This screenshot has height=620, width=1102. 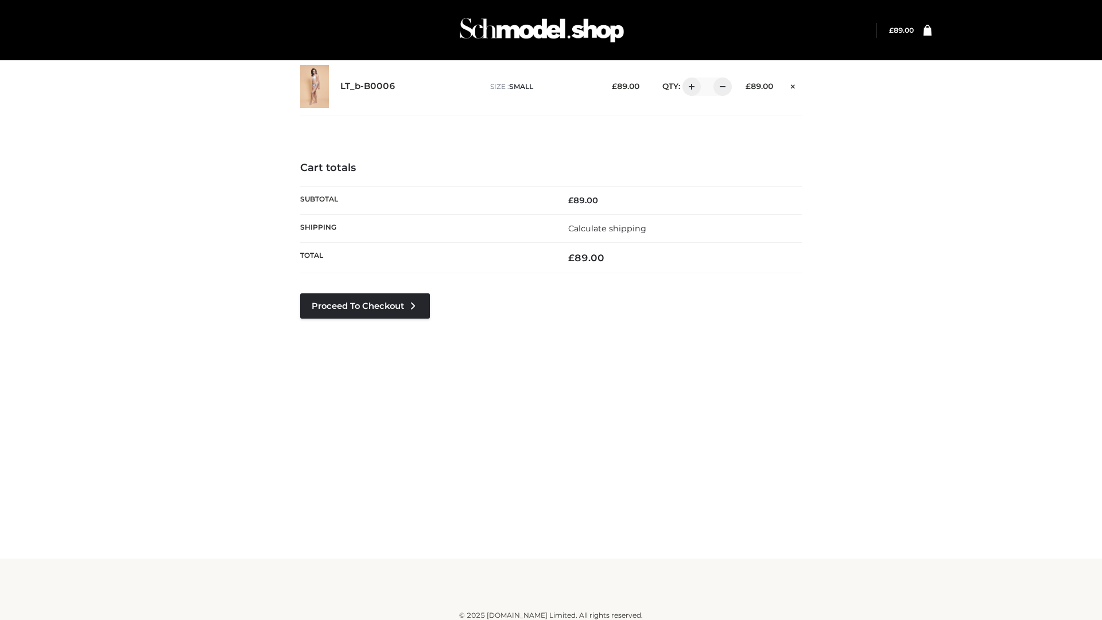 I want to click on div: QTY:, so click(x=689, y=87).